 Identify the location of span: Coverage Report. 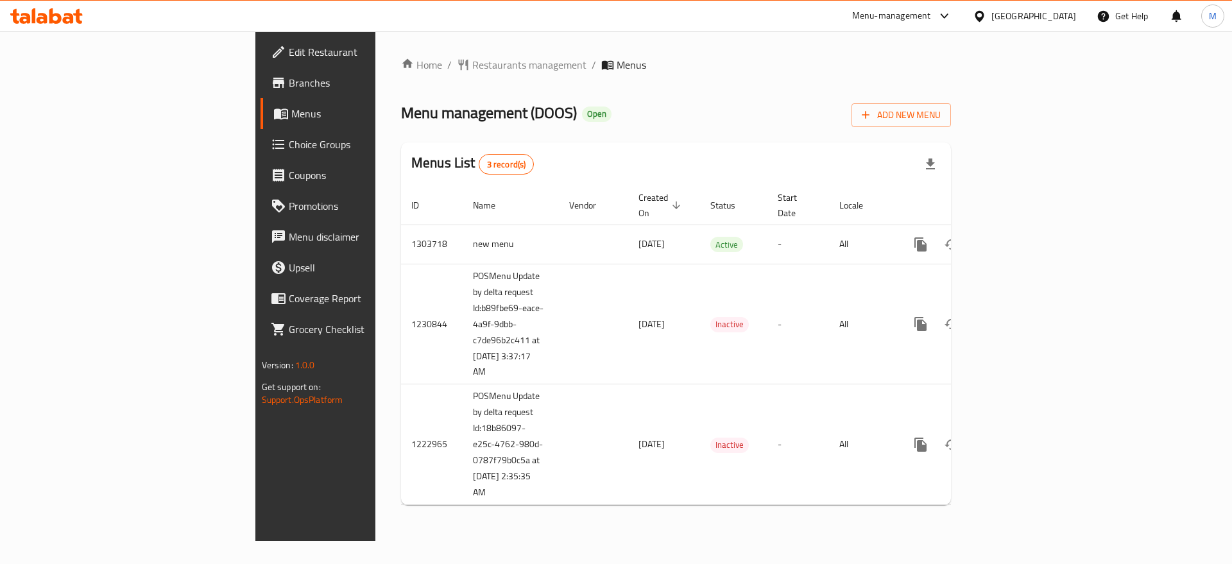
(370, 298).